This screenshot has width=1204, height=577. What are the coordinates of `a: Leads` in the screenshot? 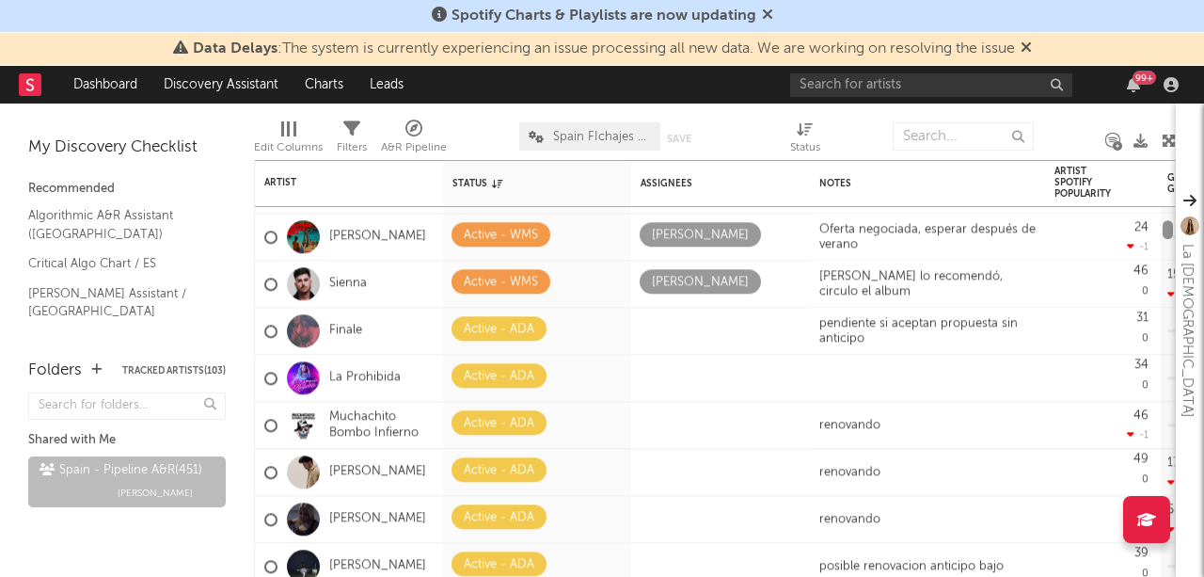 It's located at (387, 85).